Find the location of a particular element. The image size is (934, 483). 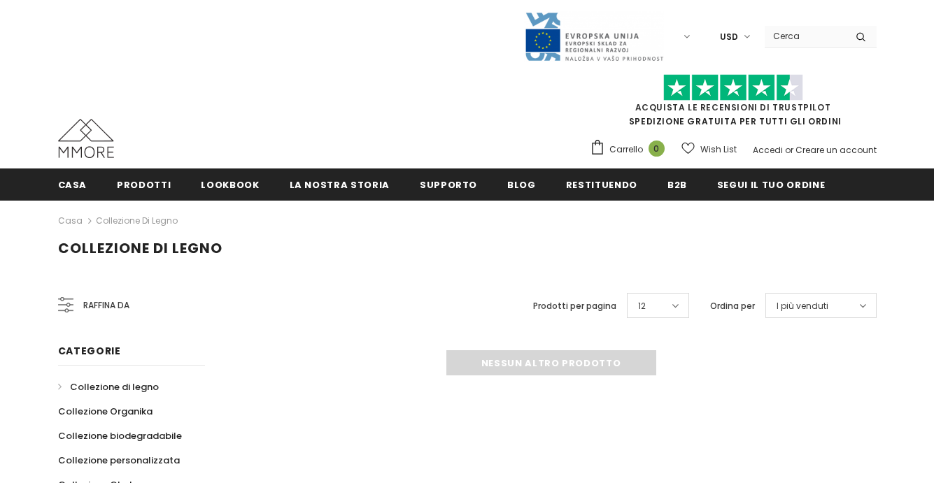

span: I più venduti is located at coordinates (803, 306).